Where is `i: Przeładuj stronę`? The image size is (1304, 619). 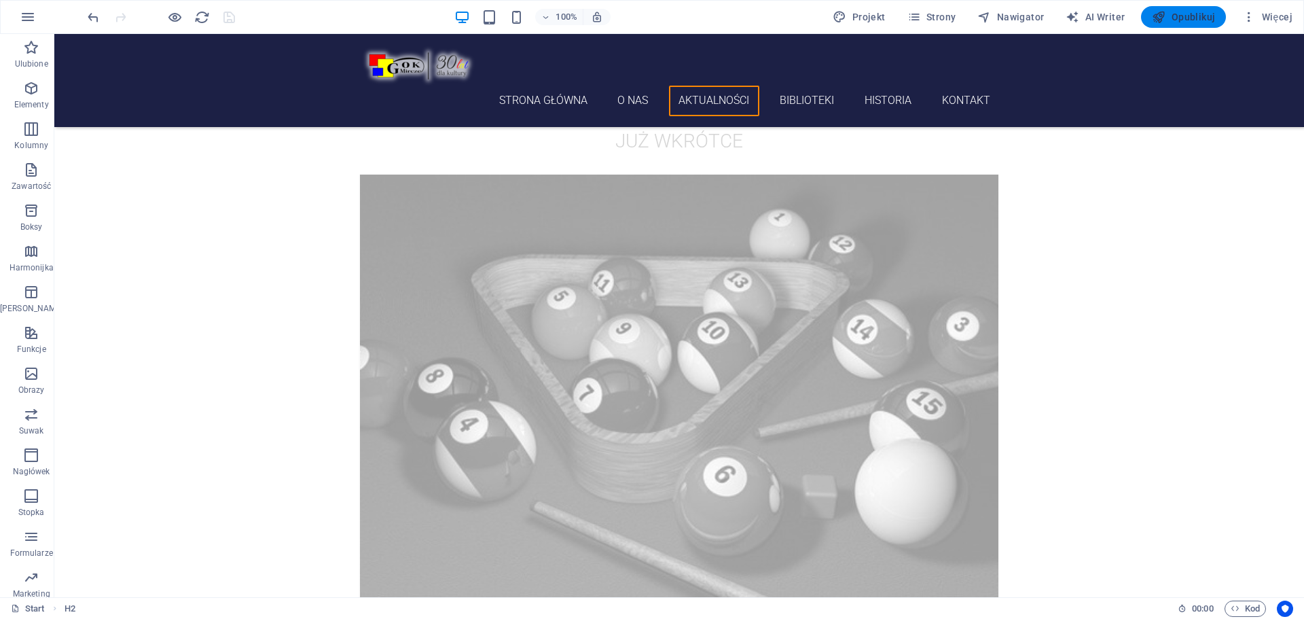
i: Przeładuj stronę is located at coordinates (202, 17).